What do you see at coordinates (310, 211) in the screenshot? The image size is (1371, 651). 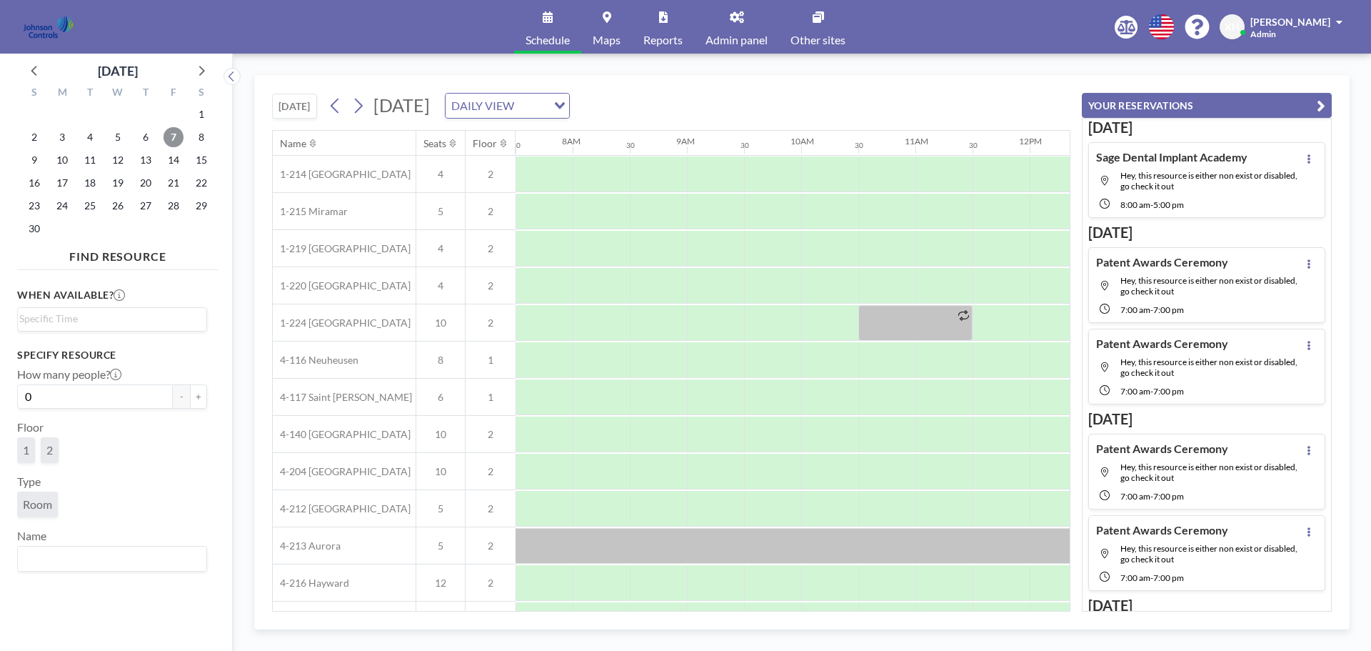 I see `span: 1-215 Miramar` at bounding box center [310, 211].